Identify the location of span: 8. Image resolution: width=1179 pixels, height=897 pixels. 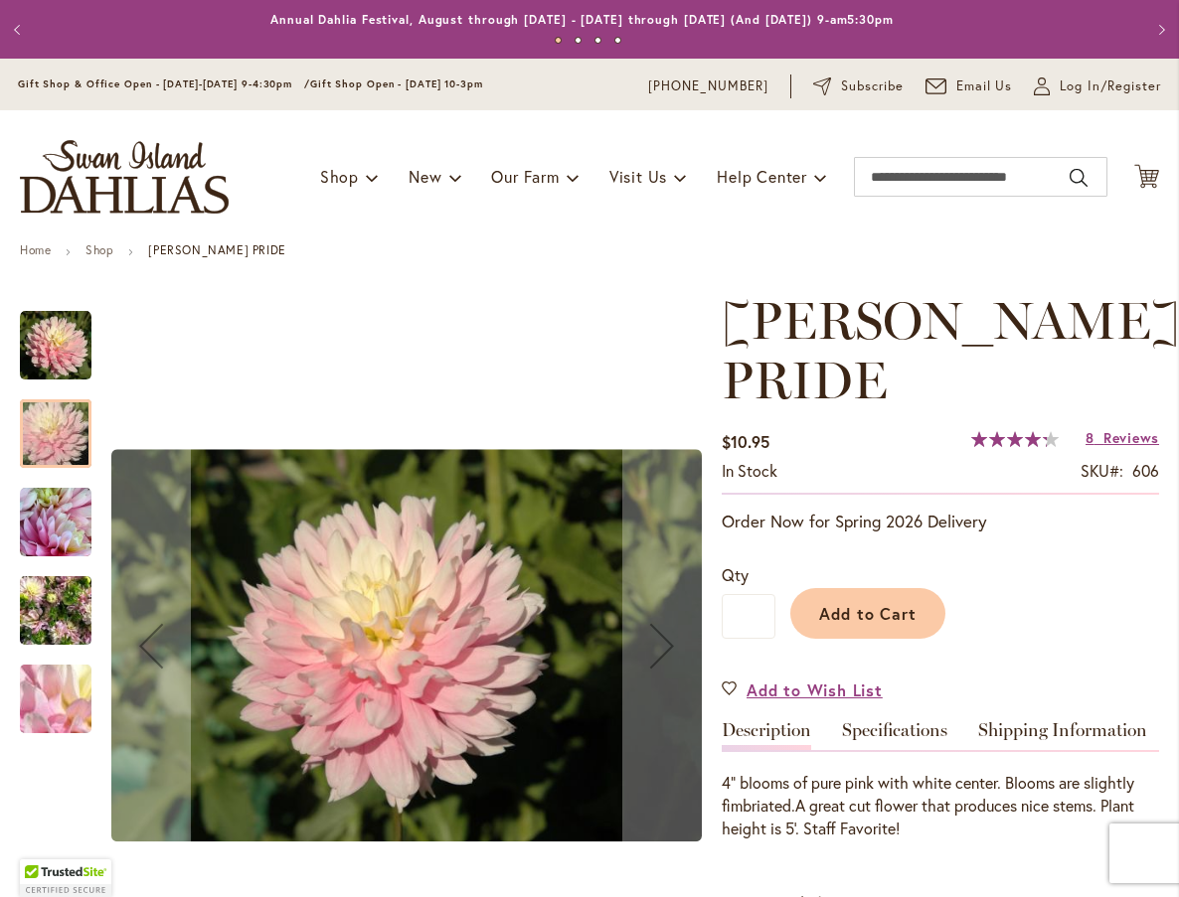
(1089, 437).